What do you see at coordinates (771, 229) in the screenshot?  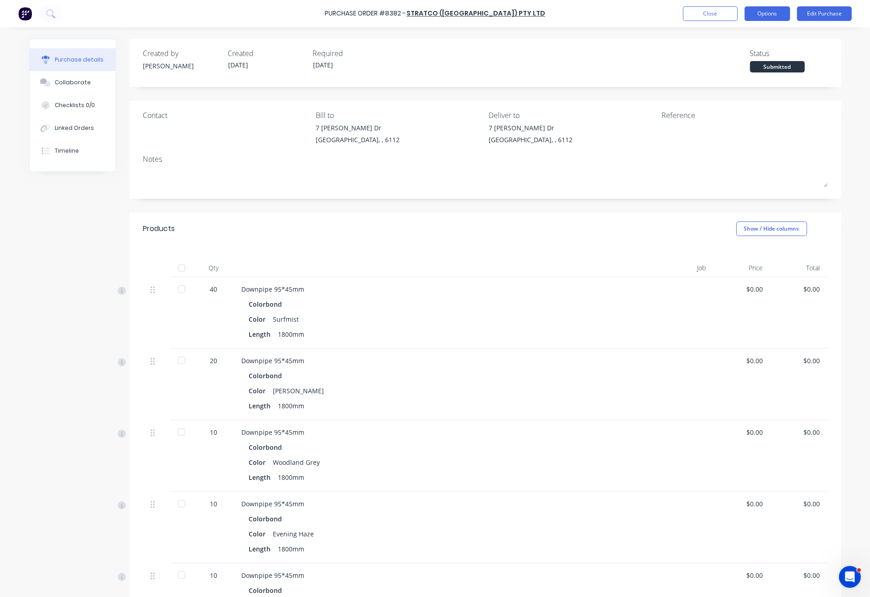 I see `button: Show / Hide columns` at bounding box center [771, 229].